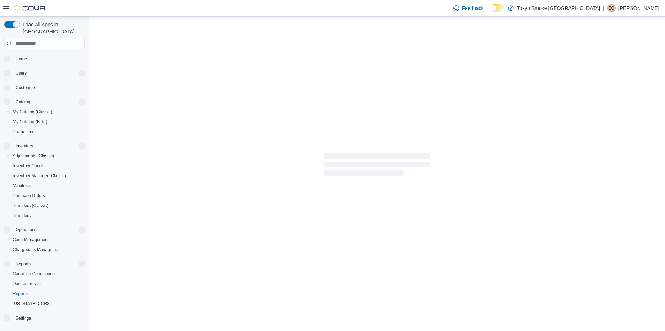  What do you see at coordinates (44, 59) in the screenshot?
I see `button: Home` at bounding box center [44, 59].